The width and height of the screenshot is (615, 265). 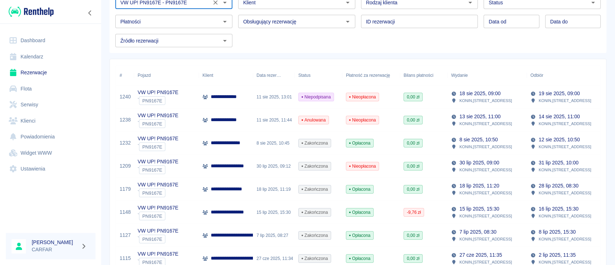 I want to click on a: Serwisy, so click(x=50, y=104).